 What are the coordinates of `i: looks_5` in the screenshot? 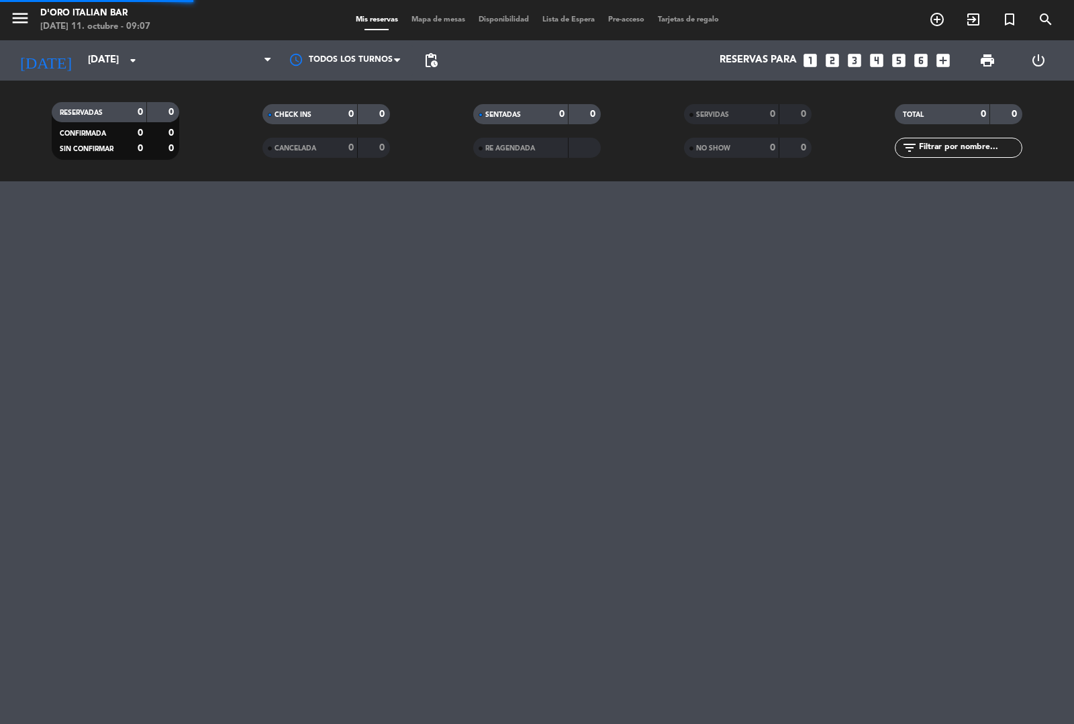 It's located at (899, 60).